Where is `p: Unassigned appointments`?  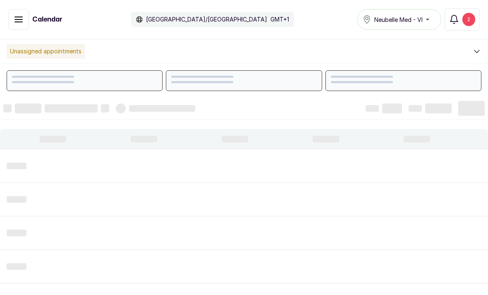
p: Unassigned appointments is located at coordinates (45, 51).